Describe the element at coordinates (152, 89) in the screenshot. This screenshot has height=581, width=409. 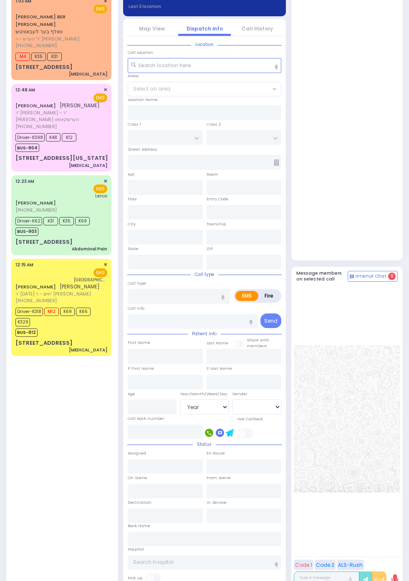
I see `span: Select an area` at that location.